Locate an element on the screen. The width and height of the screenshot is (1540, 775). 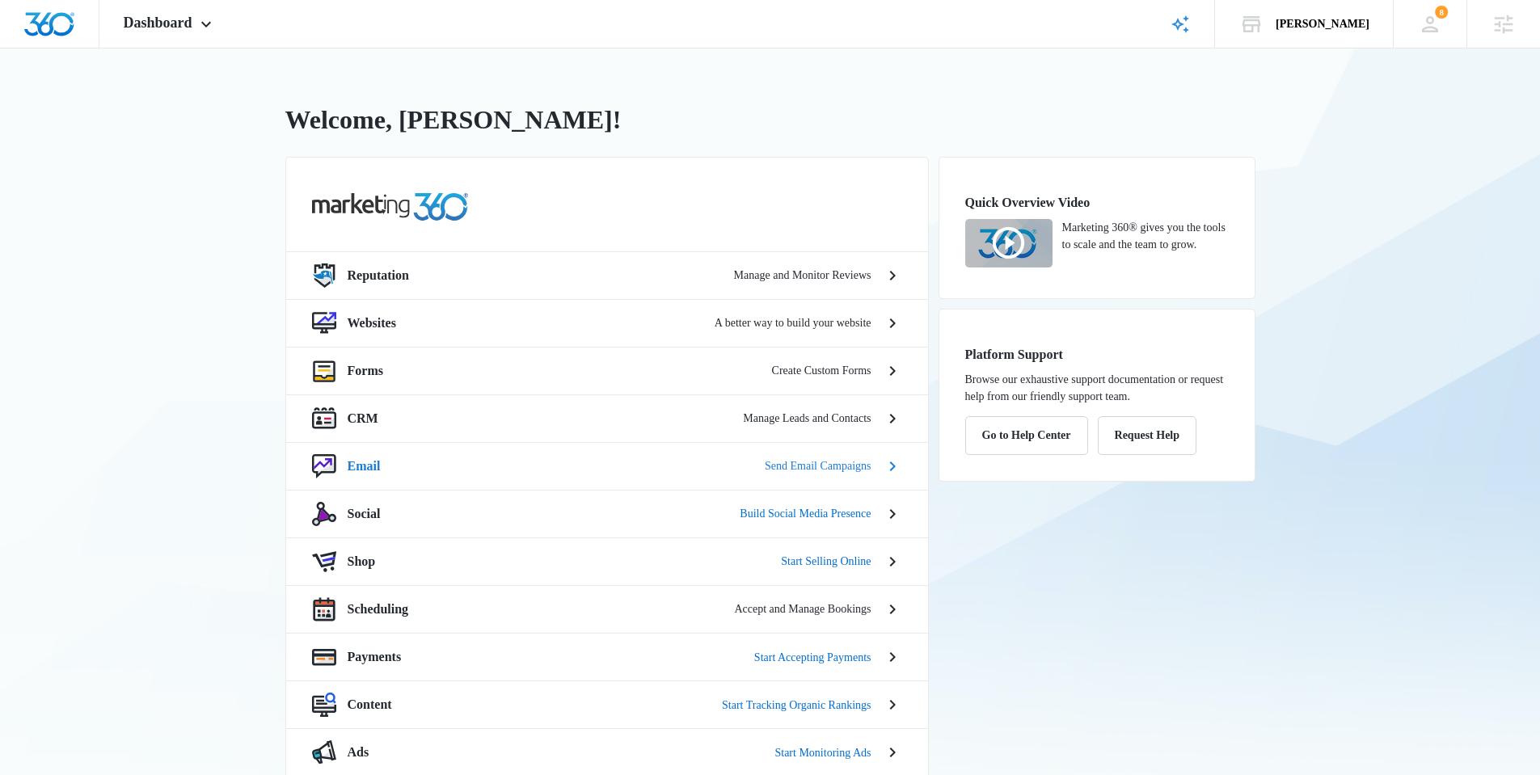
img: common.products.marketing.title is located at coordinates (390, 207).